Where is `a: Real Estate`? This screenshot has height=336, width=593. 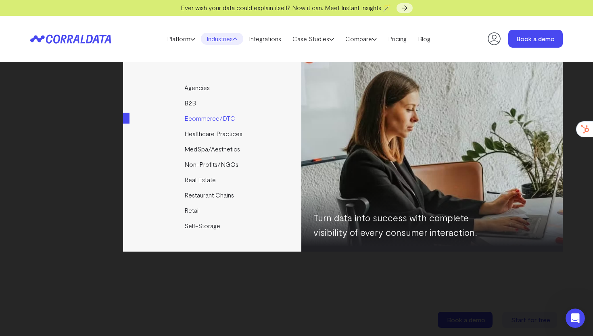 a: Real Estate is located at coordinates (213, 180).